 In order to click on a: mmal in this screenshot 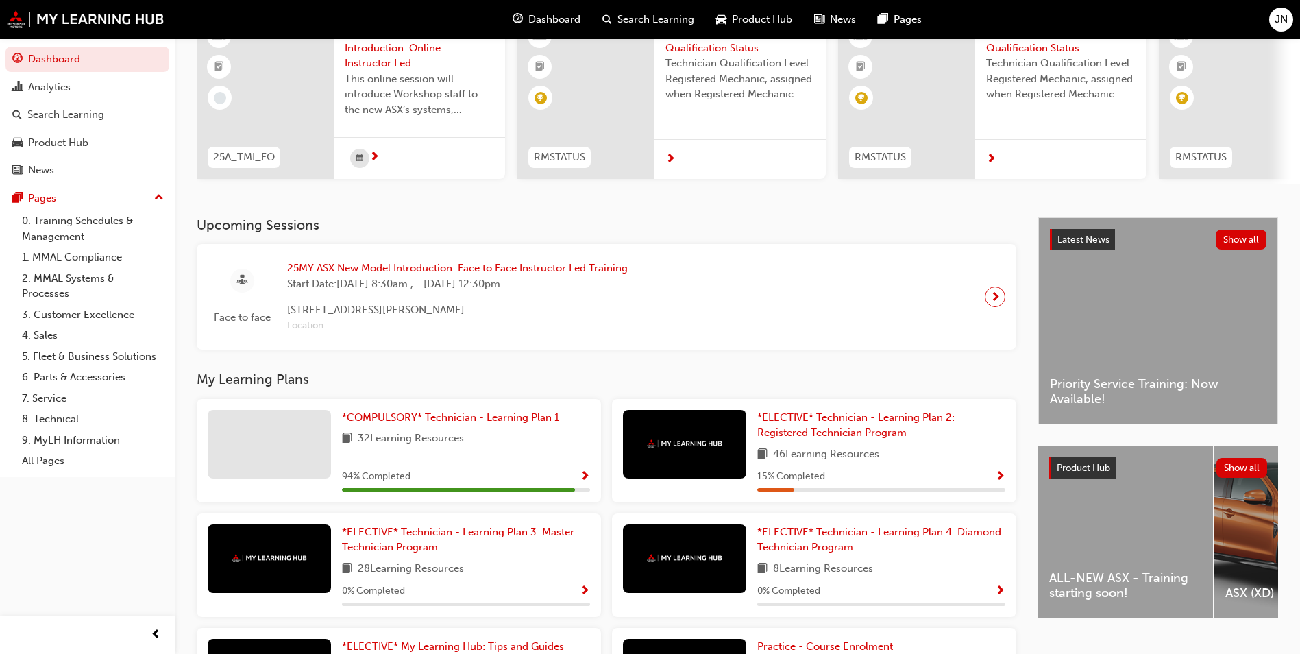, I will do `click(86, 19)`.